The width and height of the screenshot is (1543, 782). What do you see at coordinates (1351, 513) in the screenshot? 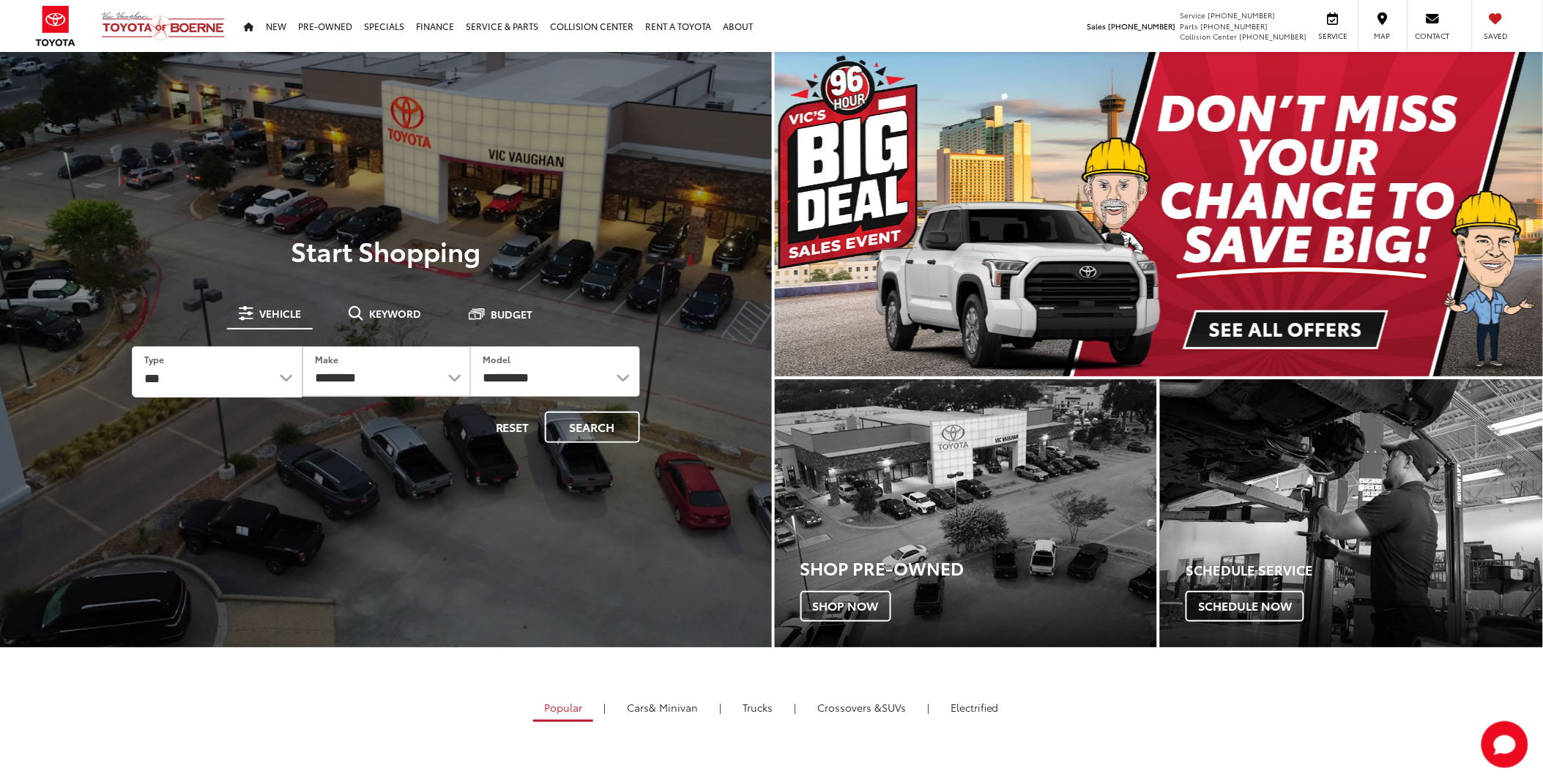
I see `a: Schedule Service Schedule Now` at bounding box center [1351, 513].